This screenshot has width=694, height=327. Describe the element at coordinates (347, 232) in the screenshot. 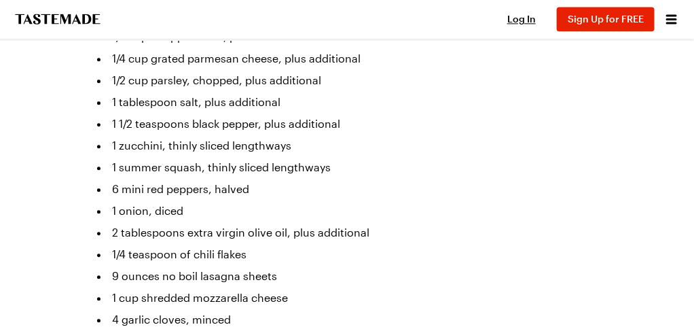

I see `li: 2 tablespoons extra virgin olive oil, plus additional` at that location.